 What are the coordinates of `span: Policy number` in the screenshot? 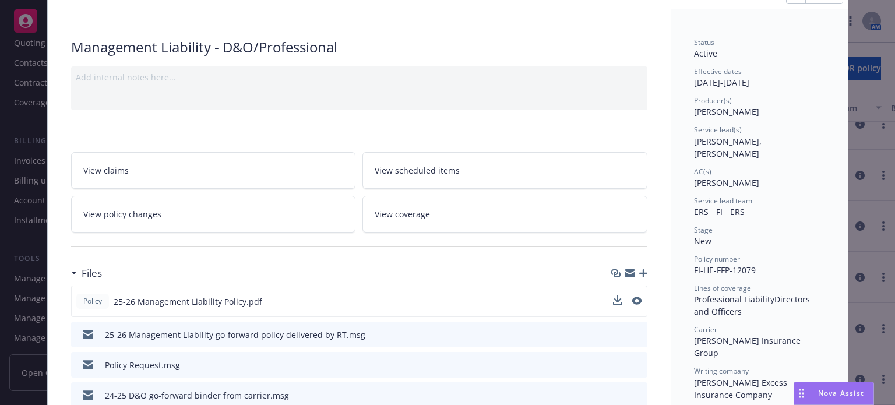 It's located at (717, 259).